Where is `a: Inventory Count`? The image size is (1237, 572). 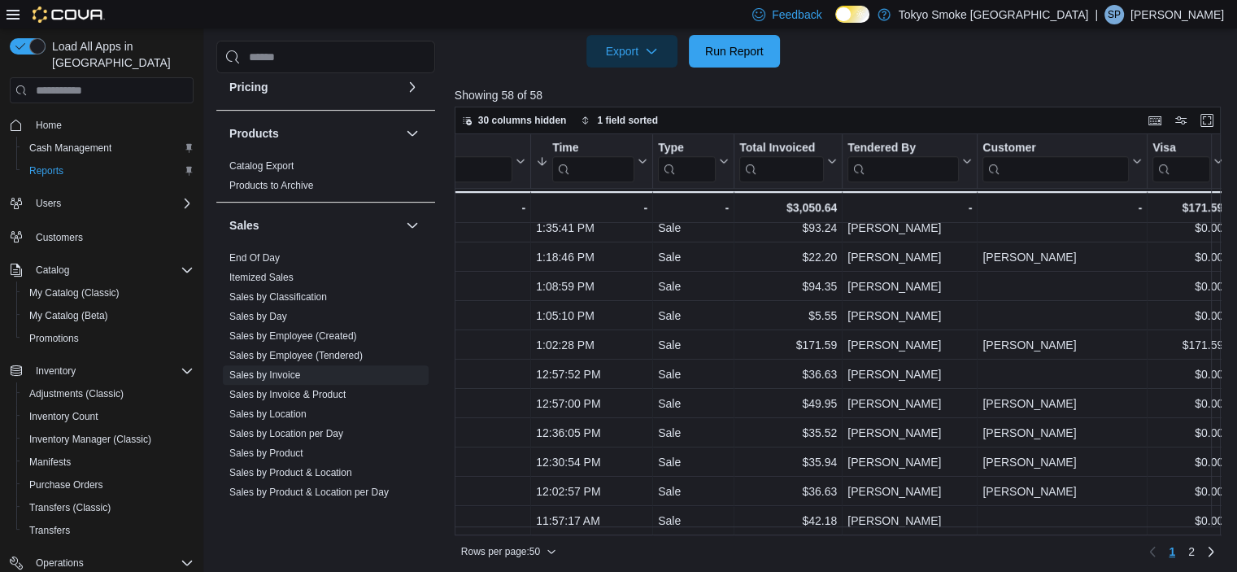 a: Inventory Count is located at coordinates (63, 416).